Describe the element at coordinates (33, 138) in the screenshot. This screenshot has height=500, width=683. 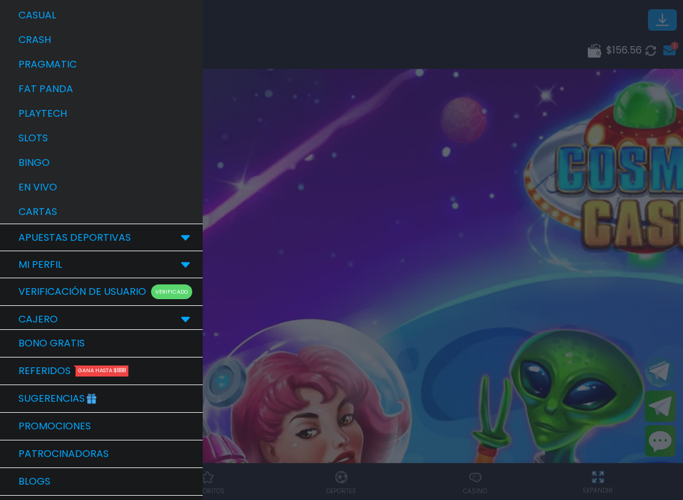
I see `p: slots` at that location.